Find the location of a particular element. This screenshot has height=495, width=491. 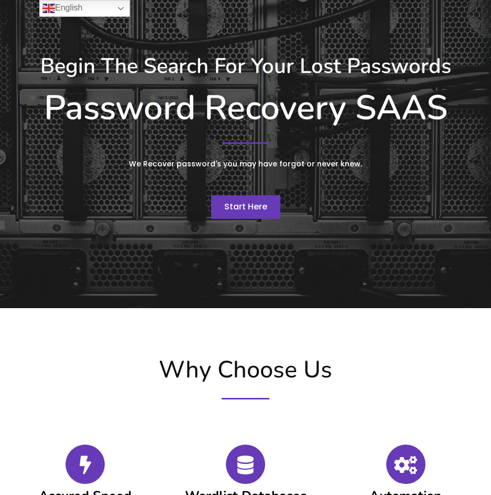

p: We Recover password's you may have forgot or never knew. is located at coordinates (246, 164).